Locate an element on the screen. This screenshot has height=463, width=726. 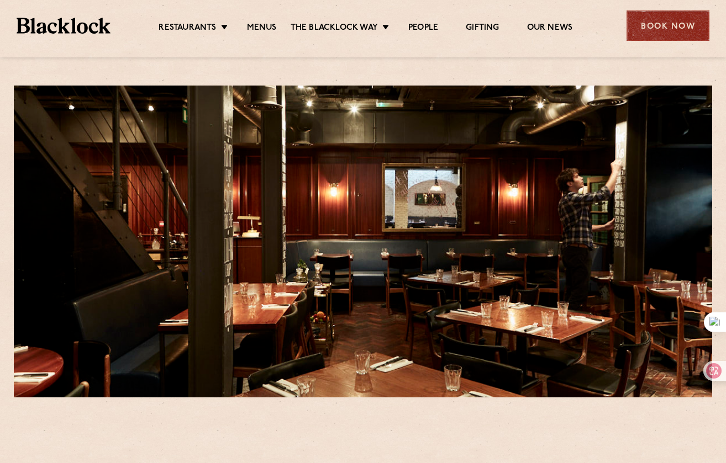
div: Book Now is located at coordinates (668, 25).